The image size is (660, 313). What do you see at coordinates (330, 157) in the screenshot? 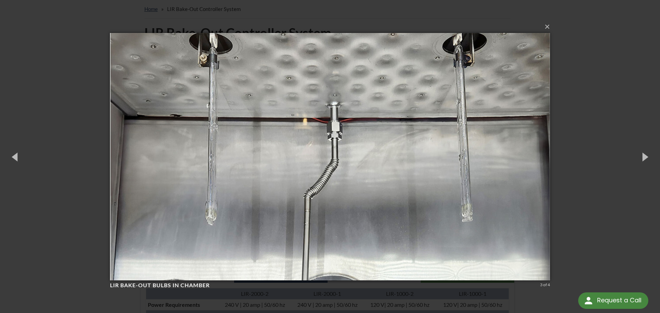
I see `img: LIR Bake-Out Bulbs in chamber` at bounding box center [330, 157].